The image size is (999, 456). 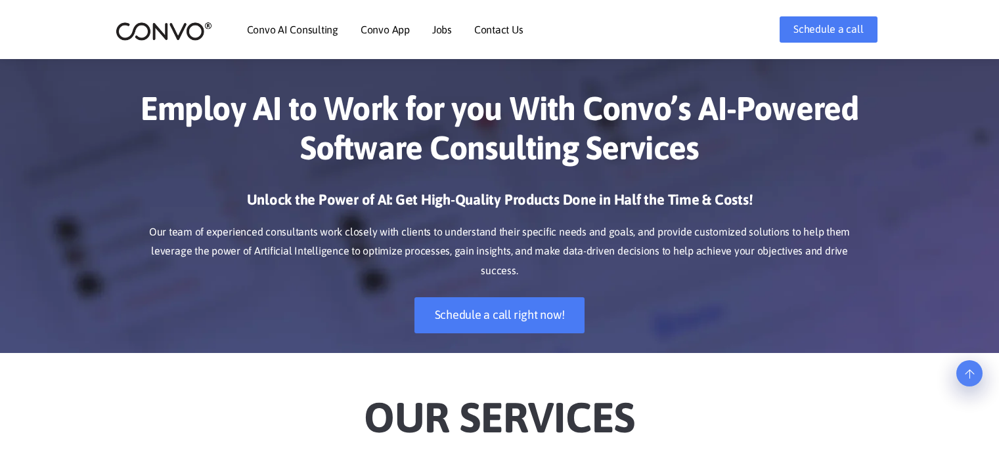 I want to click on a: Convo App, so click(x=385, y=30).